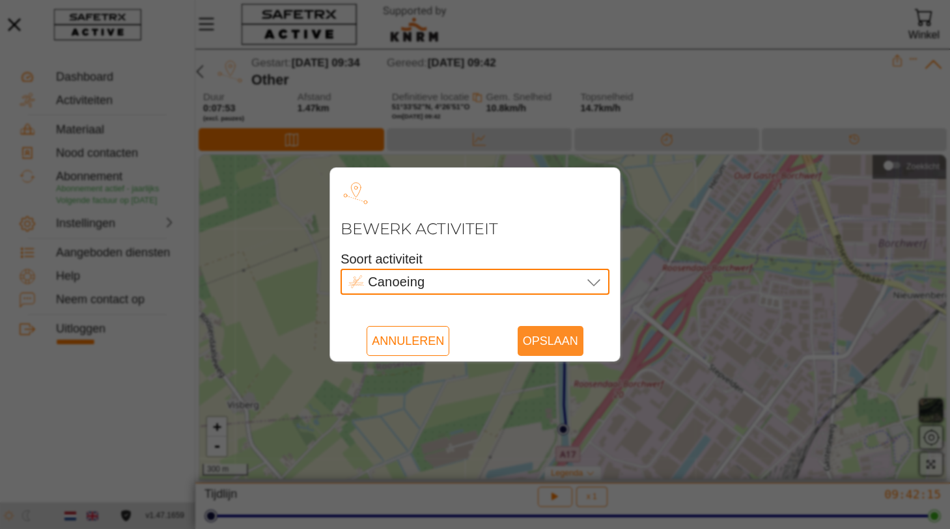 The image size is (950, 529). What do you see at coordinates (356, 282) in the screenshot?
I see `img: KAYAKING.svg` at bounding box center [356, 282].